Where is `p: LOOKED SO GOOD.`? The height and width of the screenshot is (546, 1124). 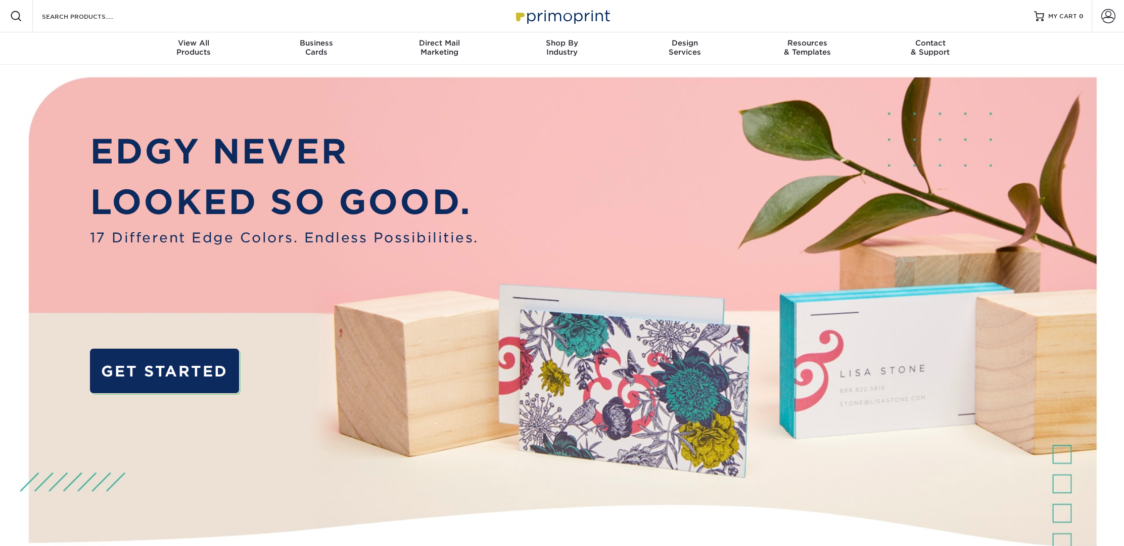 p: LOOKED SO GOOD. is located at coordinates (284, 202).